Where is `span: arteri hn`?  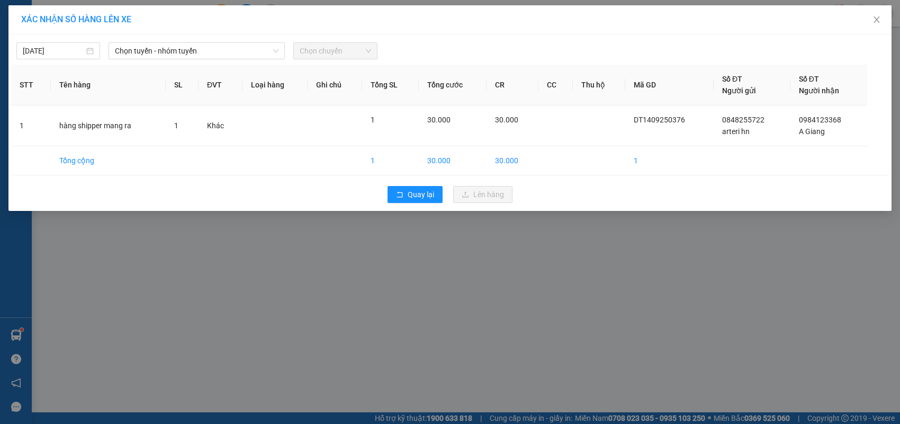
span: arteri hn is located at coordinates (736, 131).